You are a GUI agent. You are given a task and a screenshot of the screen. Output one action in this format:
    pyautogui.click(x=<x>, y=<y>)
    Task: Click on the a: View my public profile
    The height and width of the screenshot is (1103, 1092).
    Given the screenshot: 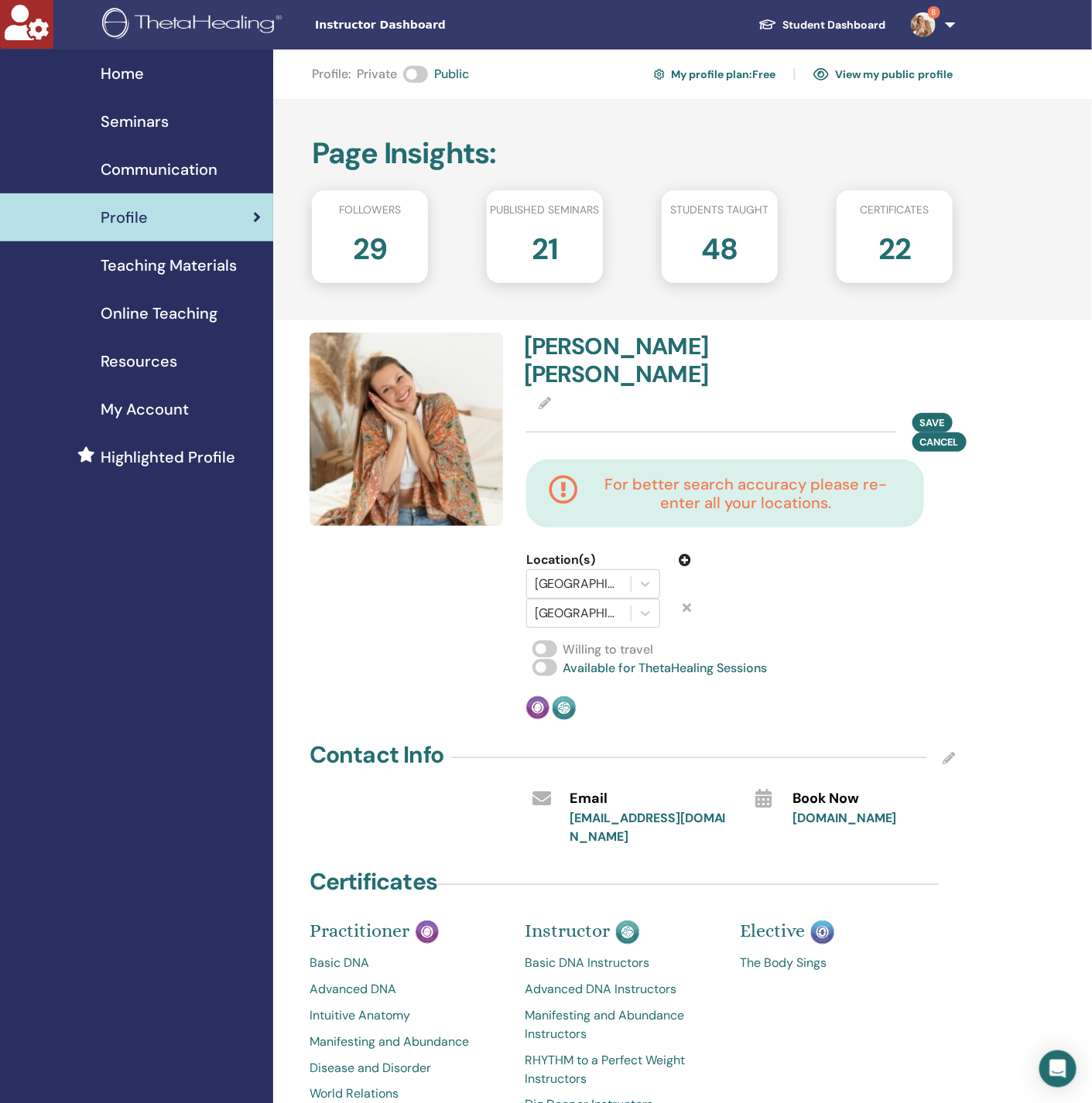 What is the action you would take?
    pyautogui.click(x=883, y=74)
    